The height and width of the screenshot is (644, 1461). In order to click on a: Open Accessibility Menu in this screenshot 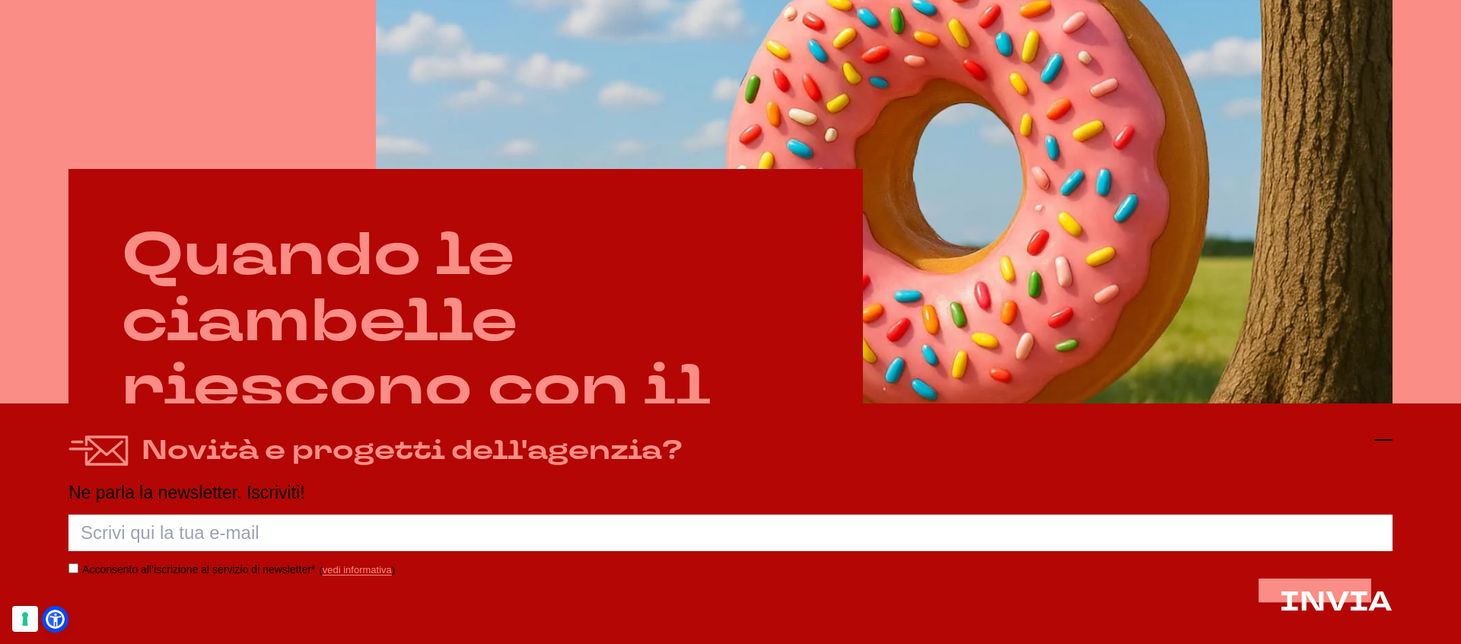, I will do `click(55, 619)`.